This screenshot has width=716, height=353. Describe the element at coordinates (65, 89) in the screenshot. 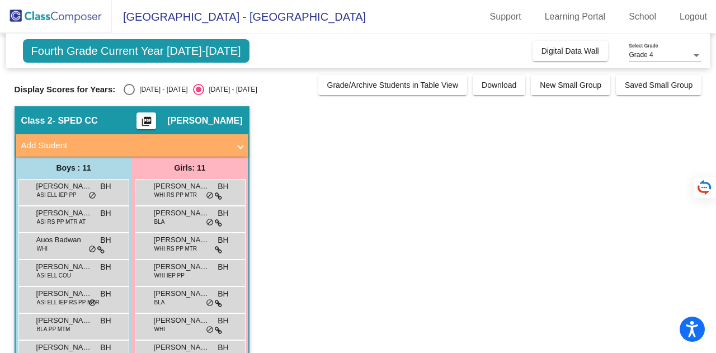

I see `span: Display Scores for Years:` at that location.